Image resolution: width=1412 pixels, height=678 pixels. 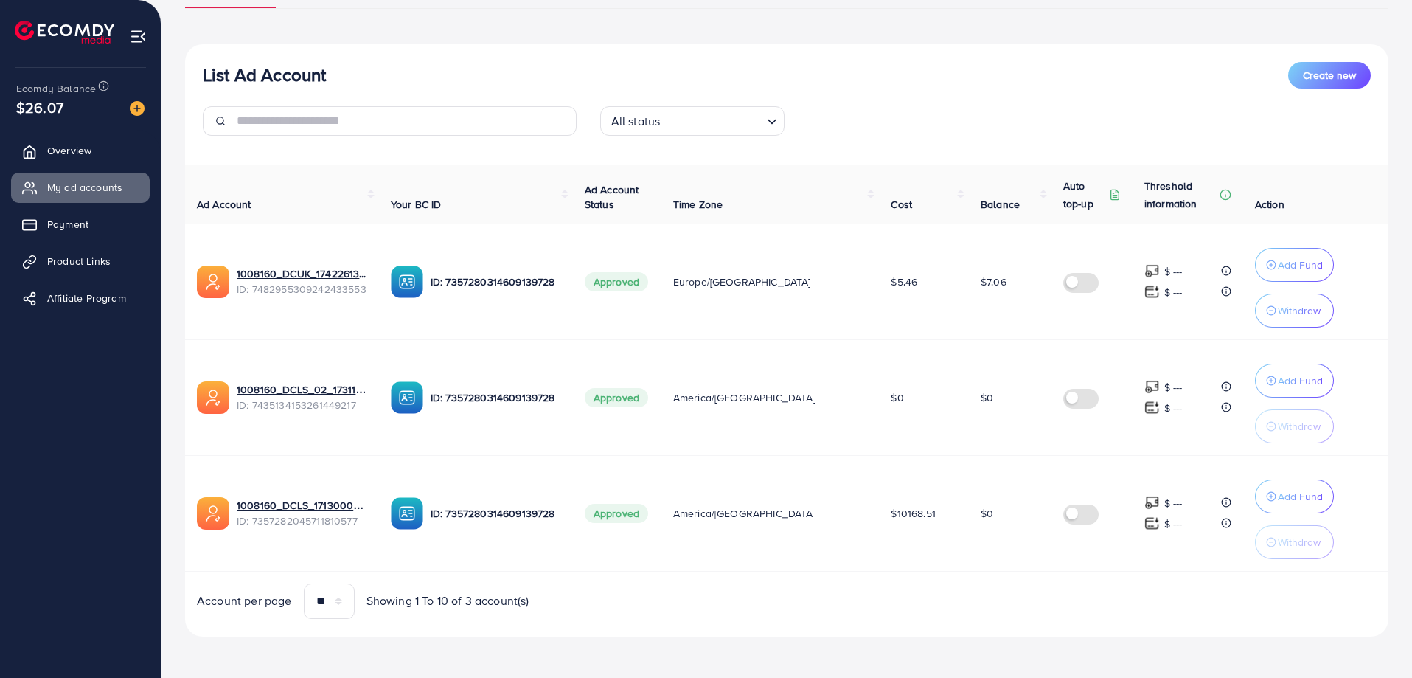 What do you see at coordinates (1000, 204) in the screenshot?
I see `span: Balance` at bounding box center [1000, 204].